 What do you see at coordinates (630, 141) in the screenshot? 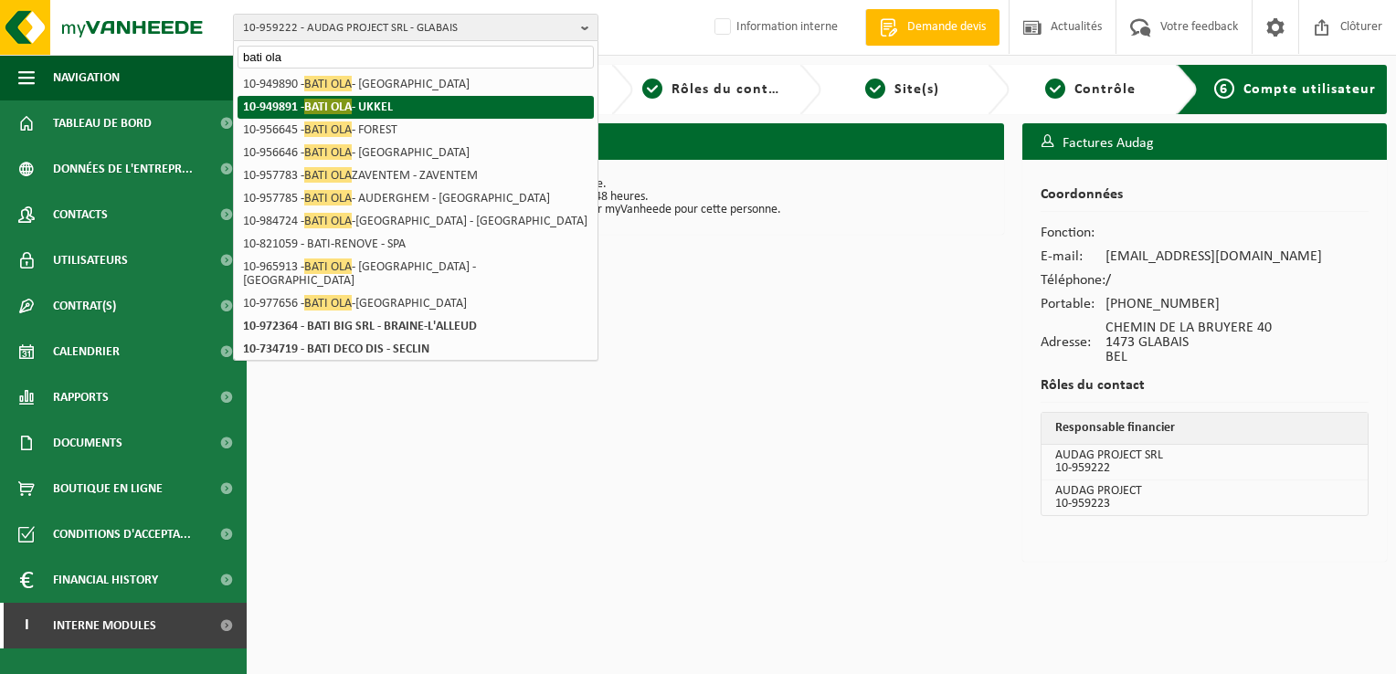
I see `h2: En cours` at bounding box center [630, 141].